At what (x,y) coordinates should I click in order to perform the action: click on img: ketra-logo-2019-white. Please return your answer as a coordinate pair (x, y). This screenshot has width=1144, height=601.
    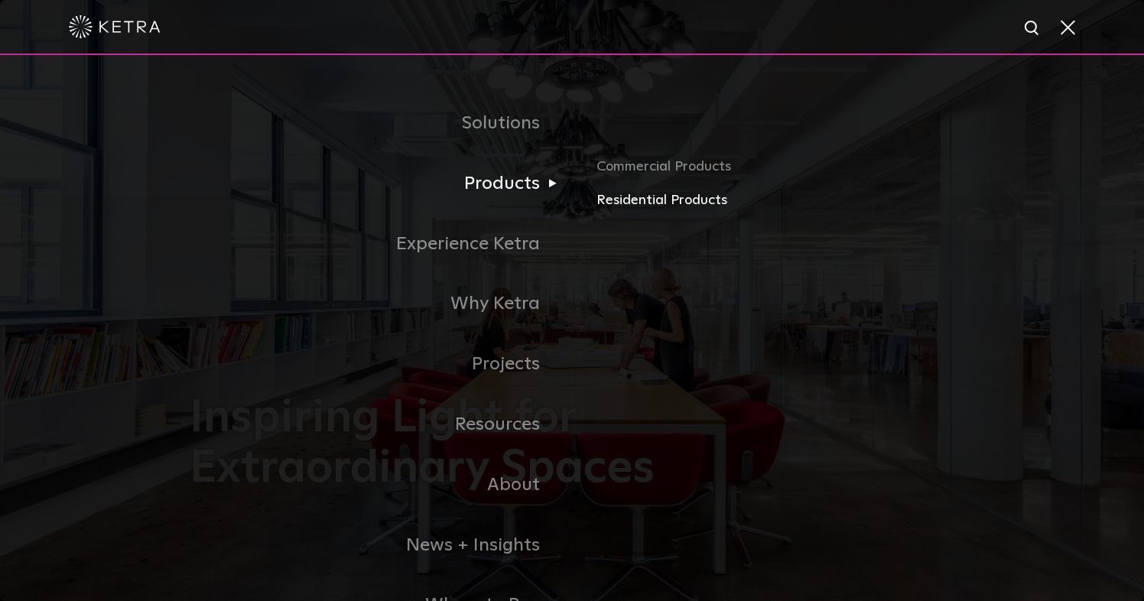
    Looking at the image, I should click on (115, 27).